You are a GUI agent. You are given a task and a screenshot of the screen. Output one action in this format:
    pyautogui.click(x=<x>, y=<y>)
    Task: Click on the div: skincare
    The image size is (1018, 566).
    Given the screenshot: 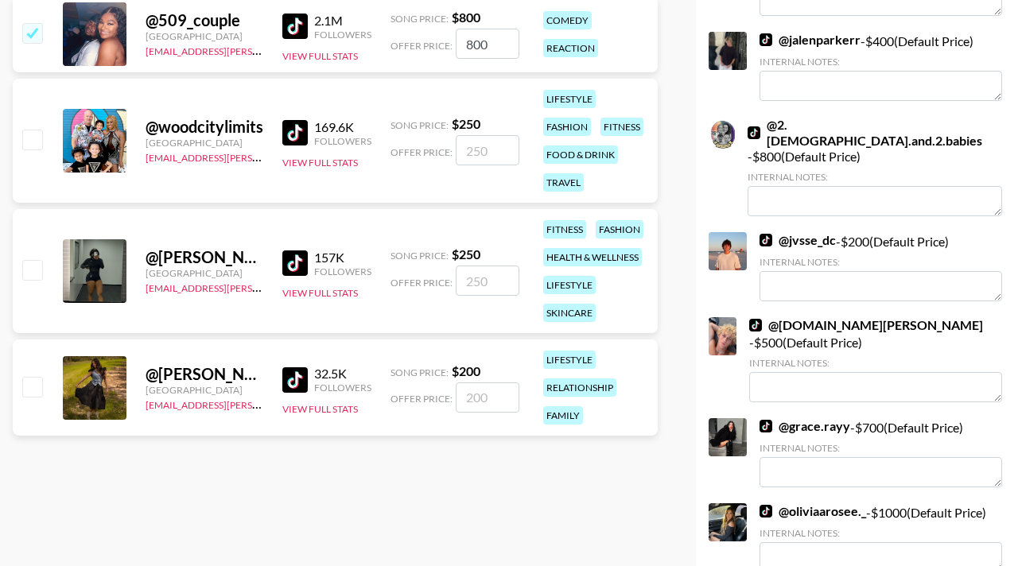 What is the action you would take?
    pyautogui.click(x=570, y=313)
    